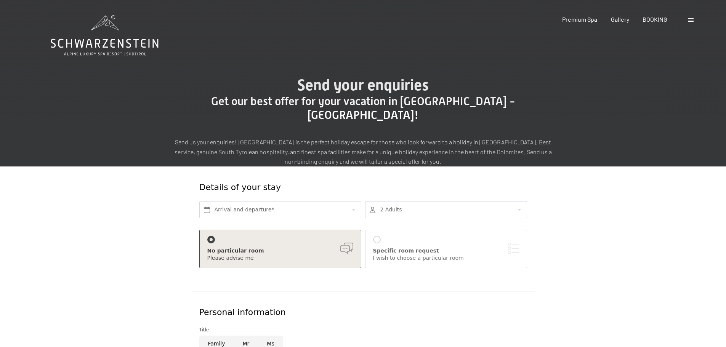 The image size is (726, 347). What do you see at coordinates (280, 259) in the screenshot?
I see `div: Please advise me` at bounding box center [280, 259].